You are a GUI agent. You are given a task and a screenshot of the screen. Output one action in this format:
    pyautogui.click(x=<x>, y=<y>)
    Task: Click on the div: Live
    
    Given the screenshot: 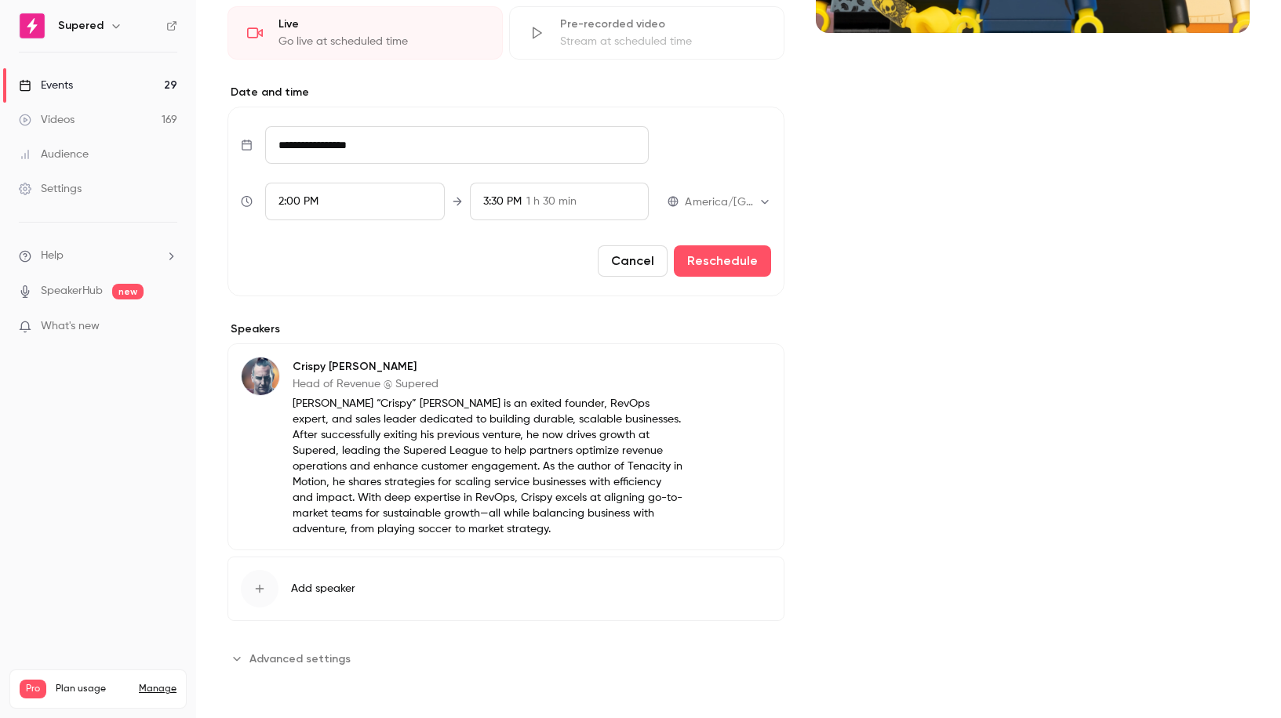 What is the action you would take?
    pyautogui.click(x=380, y=24)
    